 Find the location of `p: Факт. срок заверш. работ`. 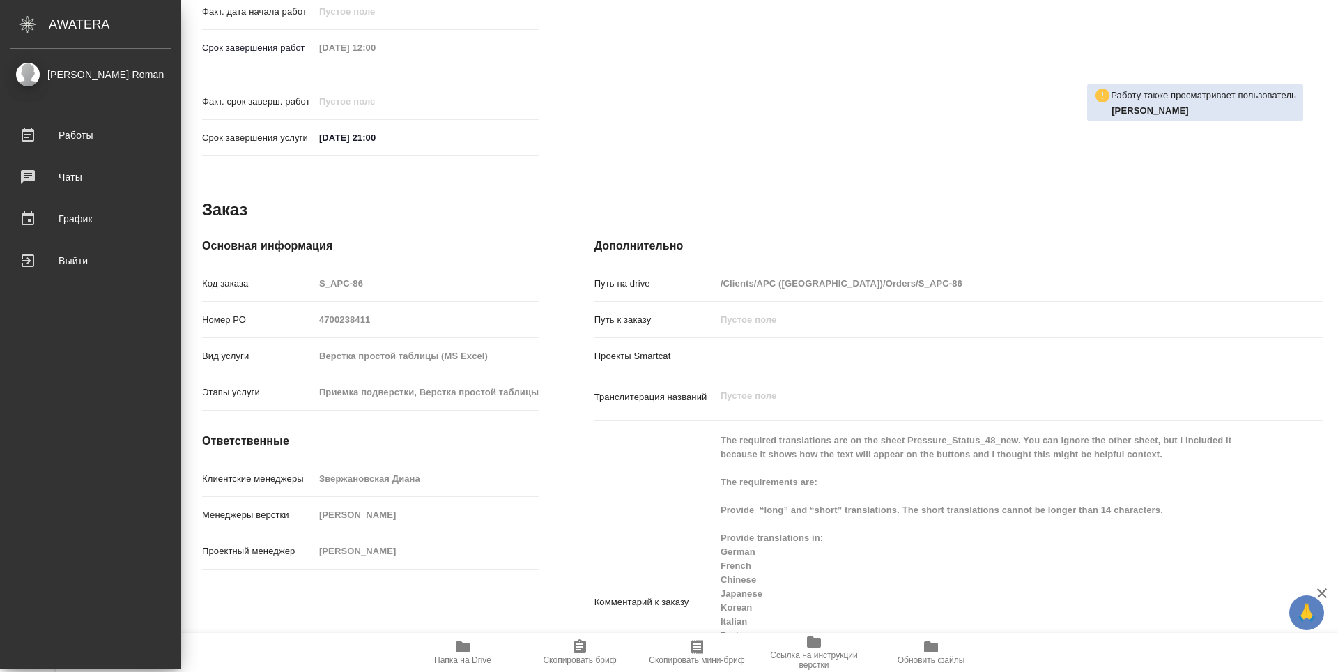

p: Факт. срок заверш. работ is located at coordinates (258, 102).